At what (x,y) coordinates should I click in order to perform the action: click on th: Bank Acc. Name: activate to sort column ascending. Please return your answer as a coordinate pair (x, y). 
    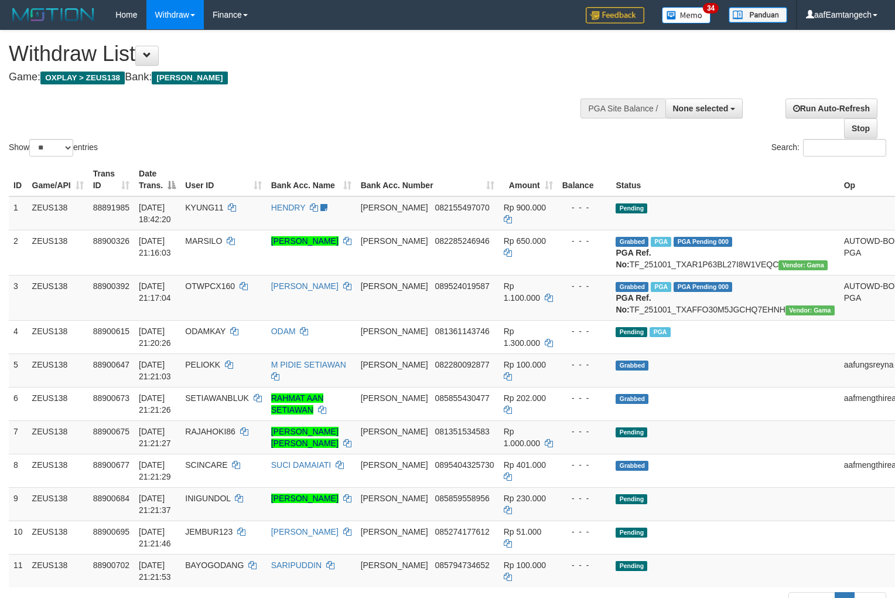
    Looking at the image, I should click on (311, 179).